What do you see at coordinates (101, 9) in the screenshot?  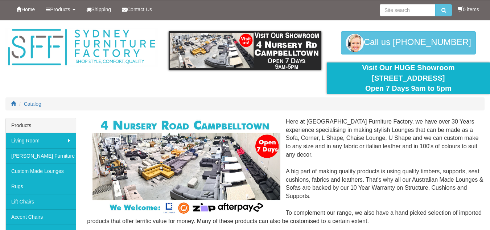 I see `span: Shipping` at bounding box center [101, 9].